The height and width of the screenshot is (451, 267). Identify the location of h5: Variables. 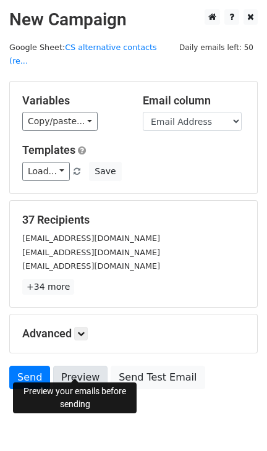
(73, 101).